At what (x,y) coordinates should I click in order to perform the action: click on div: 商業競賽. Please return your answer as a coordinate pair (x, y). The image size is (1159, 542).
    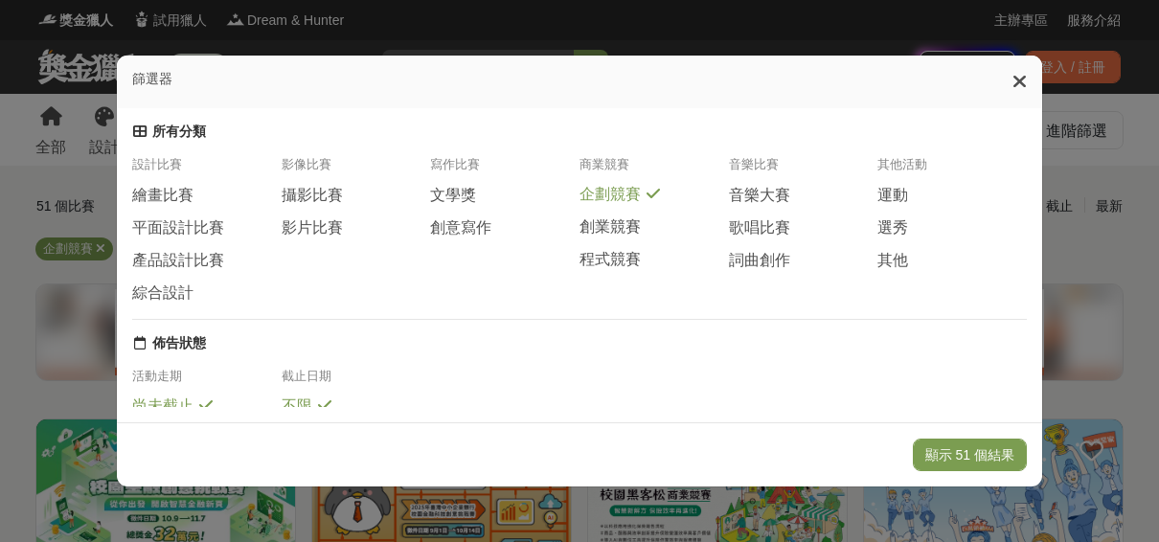
    Looking at the image, I should click on (654, 171).